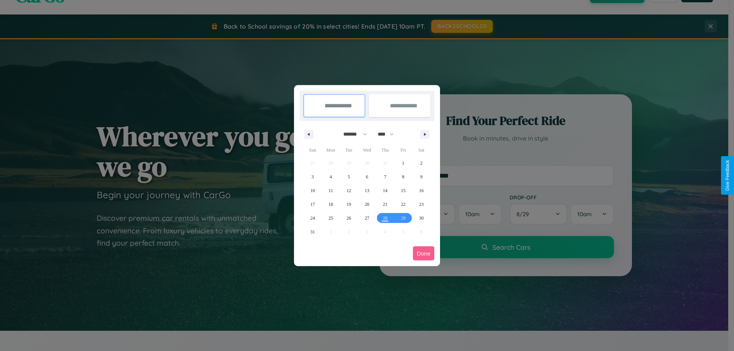  Describe the element at coordinates (385, 191) in the screenshot. I see `button: 14` at that location.